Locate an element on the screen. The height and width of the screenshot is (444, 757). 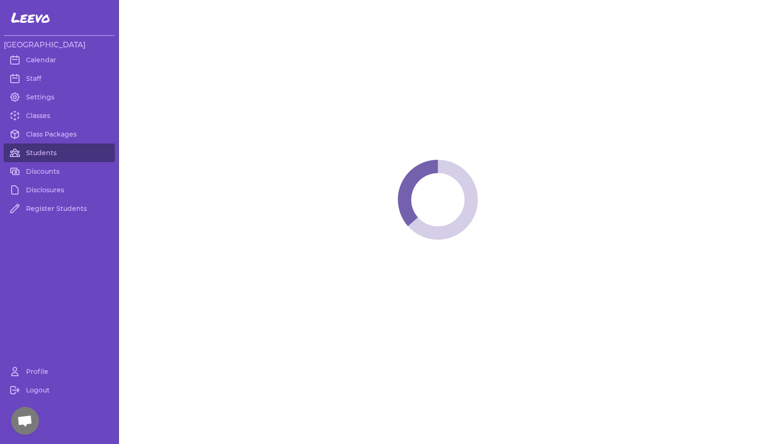
a: Discounts is located at coordinates (59, 171).